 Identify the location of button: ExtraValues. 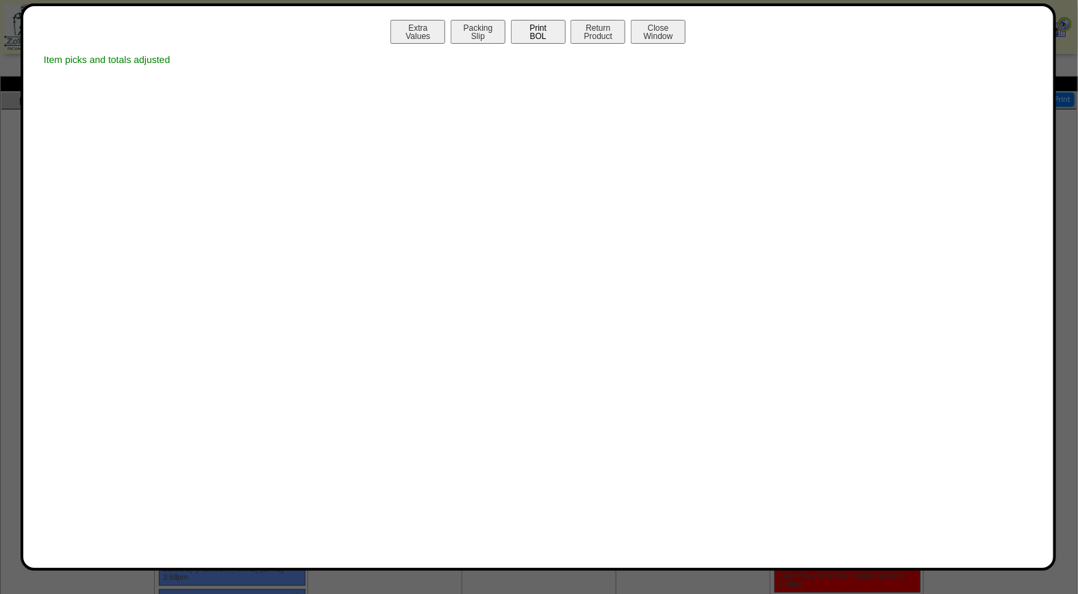
(418, 31).